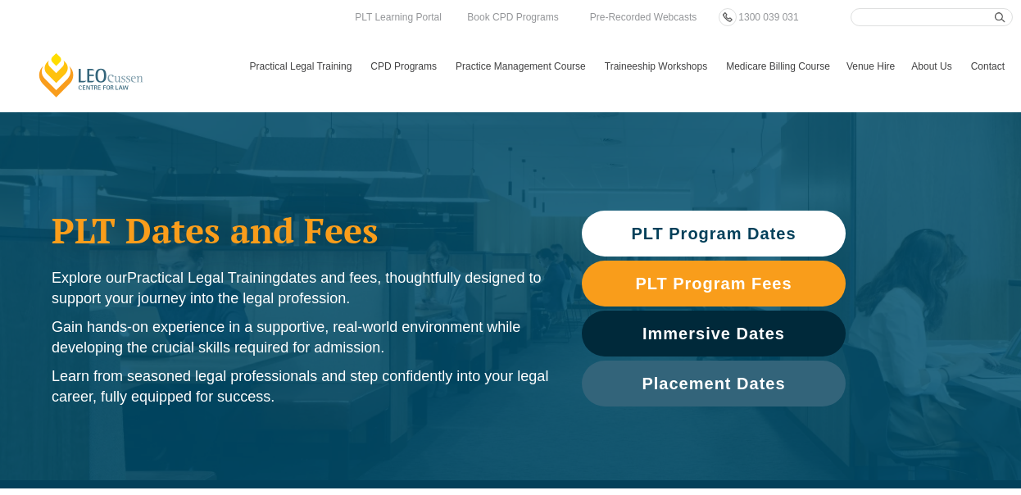 This screenshot has height=495, width=1021. What do you see at coordinates (870, 66) in the screenshot?
I see `a: Venue Hire` at bounding box center [870, 66].